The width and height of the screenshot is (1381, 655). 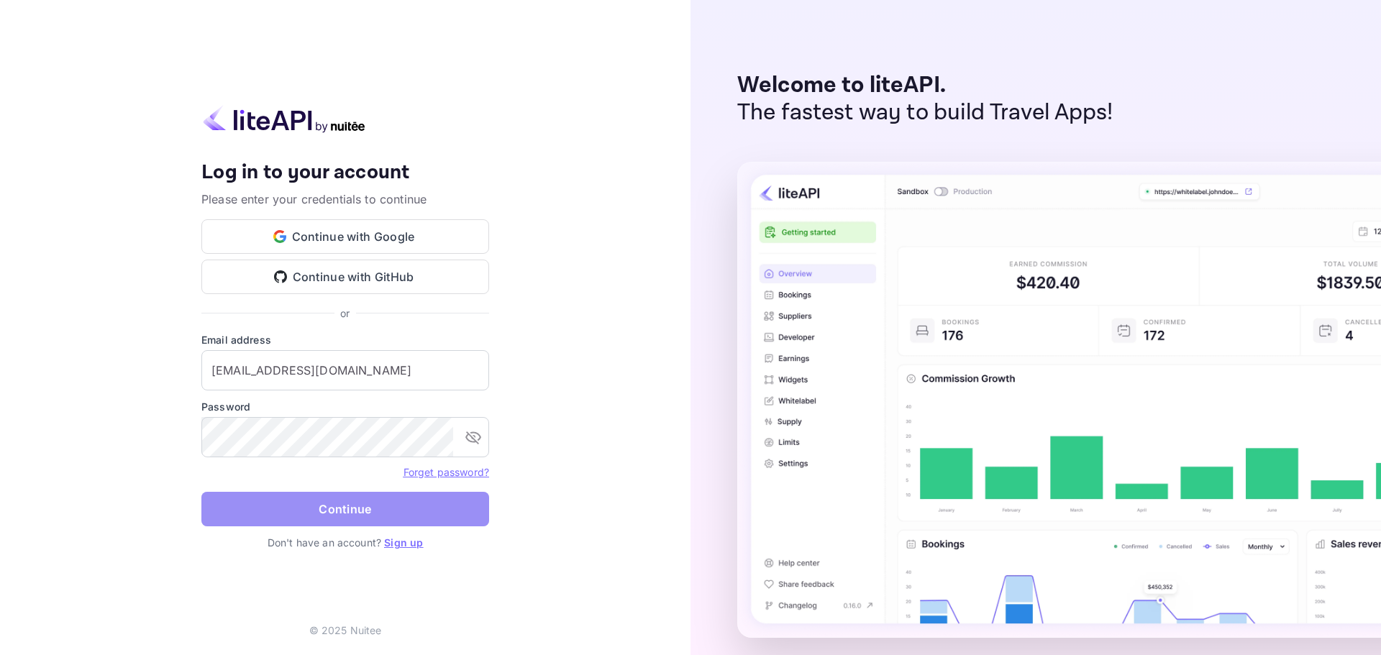 What do you see at coordinates (446, 472) in the screenshot?
I see `a: Forget password?` at bounding box center [446, 472].